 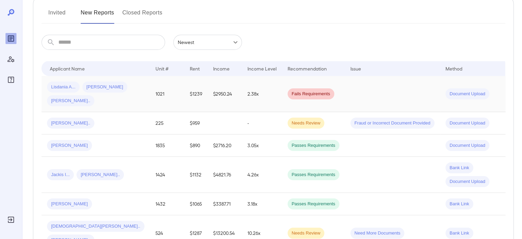 I want to click on div: FAQ, so click(x=11, y=80).